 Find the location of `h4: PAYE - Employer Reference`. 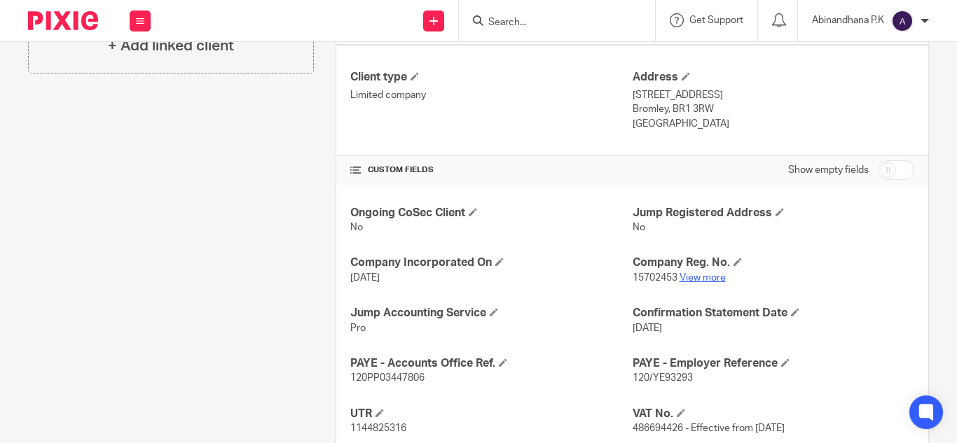

h4: PAYE - Employer Reference is located at coordinates (773, 363).